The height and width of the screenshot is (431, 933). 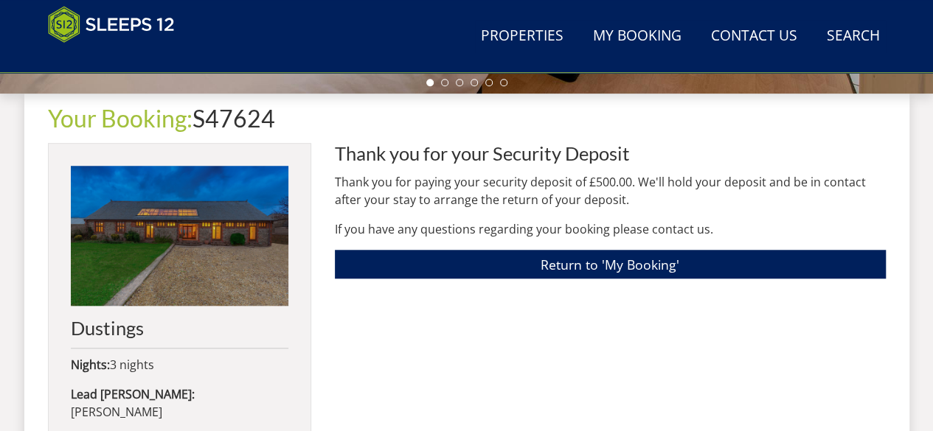 What do you see at coordinates (120, 118) in the screenshot?
I see `a: Your Booking:` at bounding box center [120, 118].